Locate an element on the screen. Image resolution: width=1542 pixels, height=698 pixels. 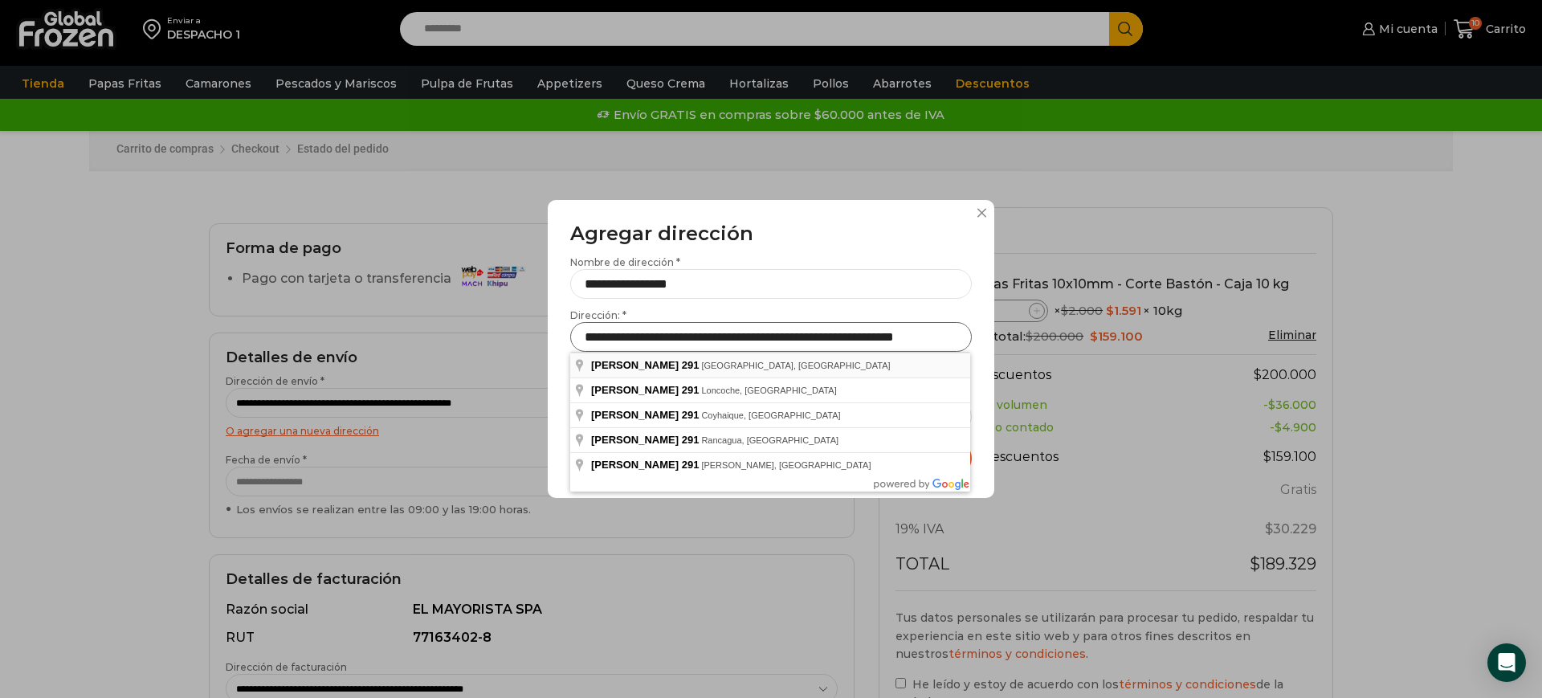
input: Dirección: * is located at coordinates (771, 337).